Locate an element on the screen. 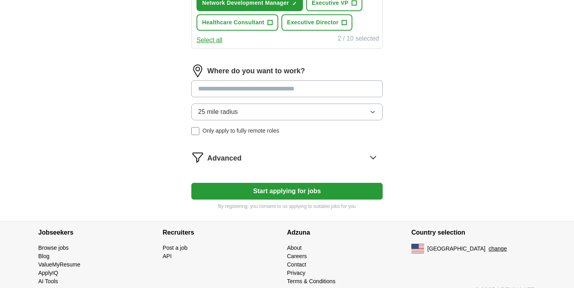 This screenshot has width=574, height=288. span: Healthcare Consultant is located at coordinates (233, 22).